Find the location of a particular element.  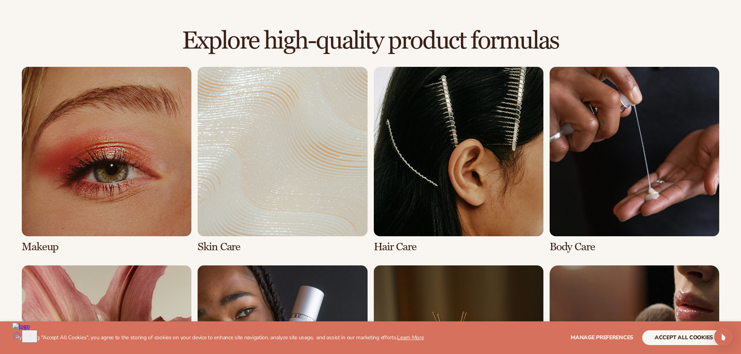

div: 3 / 8 is located at coordinates (459, 160).